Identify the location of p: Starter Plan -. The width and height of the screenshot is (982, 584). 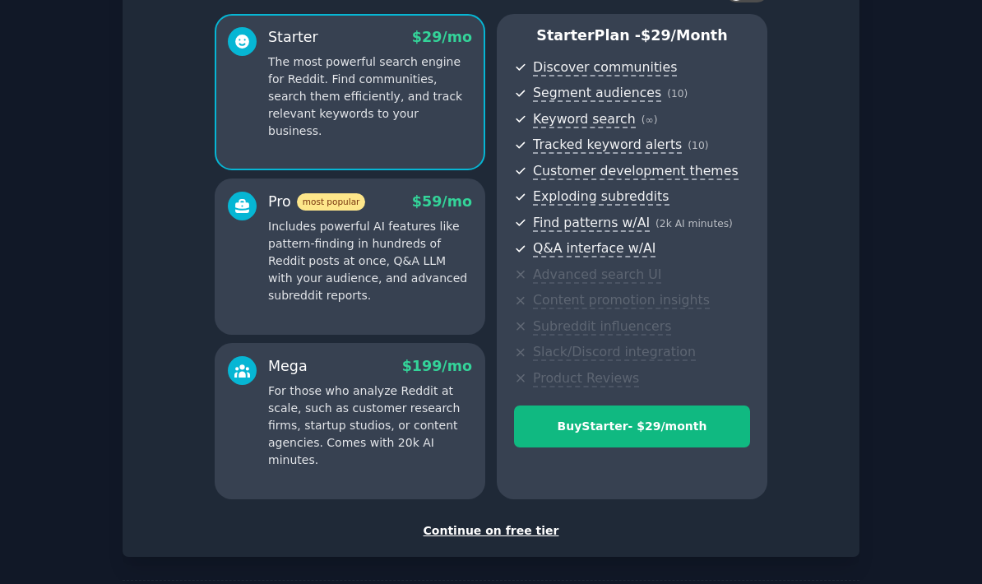
(632, 35).